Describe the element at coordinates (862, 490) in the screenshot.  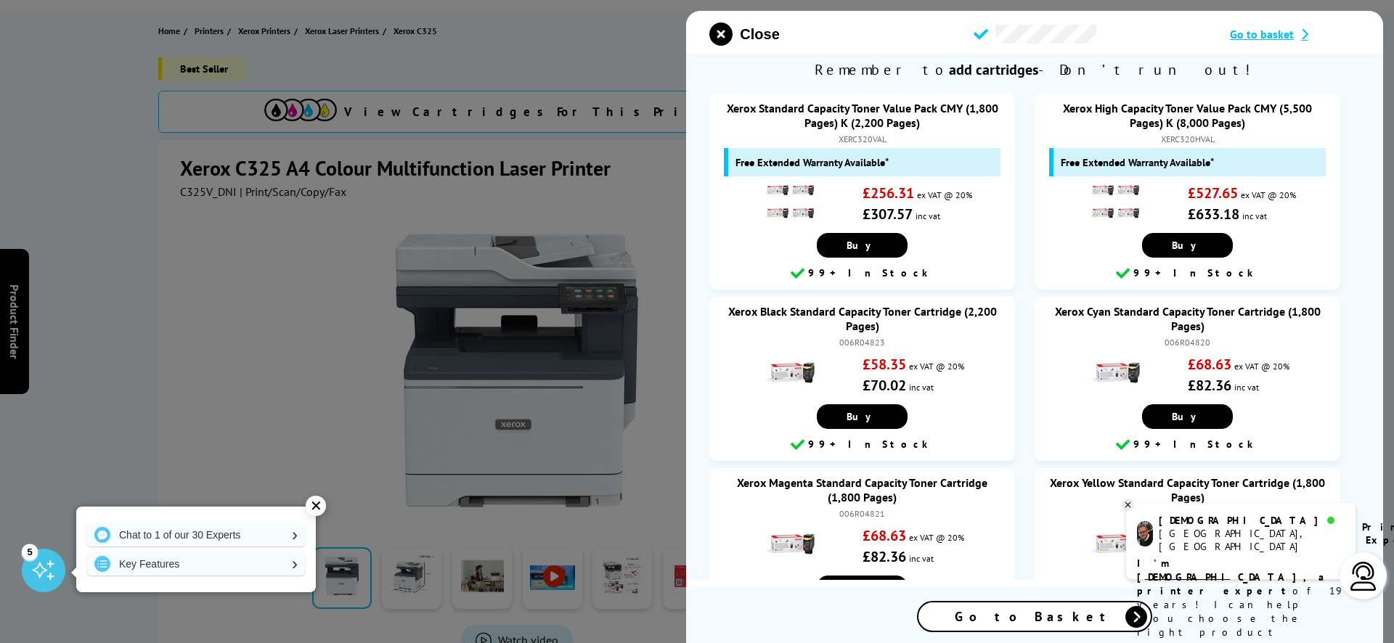
I see `a: Xerox Magenta Standard Capacity Toner Cartridge (1,800 Pages)` at that location.